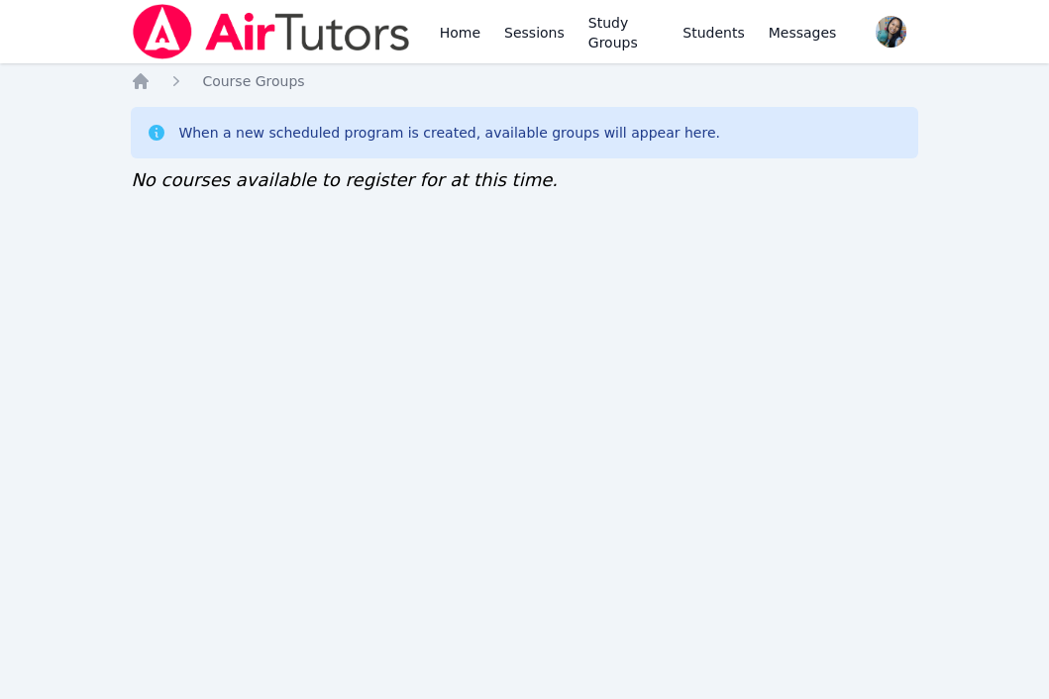 The height and width of the screenshot is (699, 1049). What do you see at coordinates (253, 81) in the screenshot?
I see `span: Course Groups` at bounding box center [253, 81].